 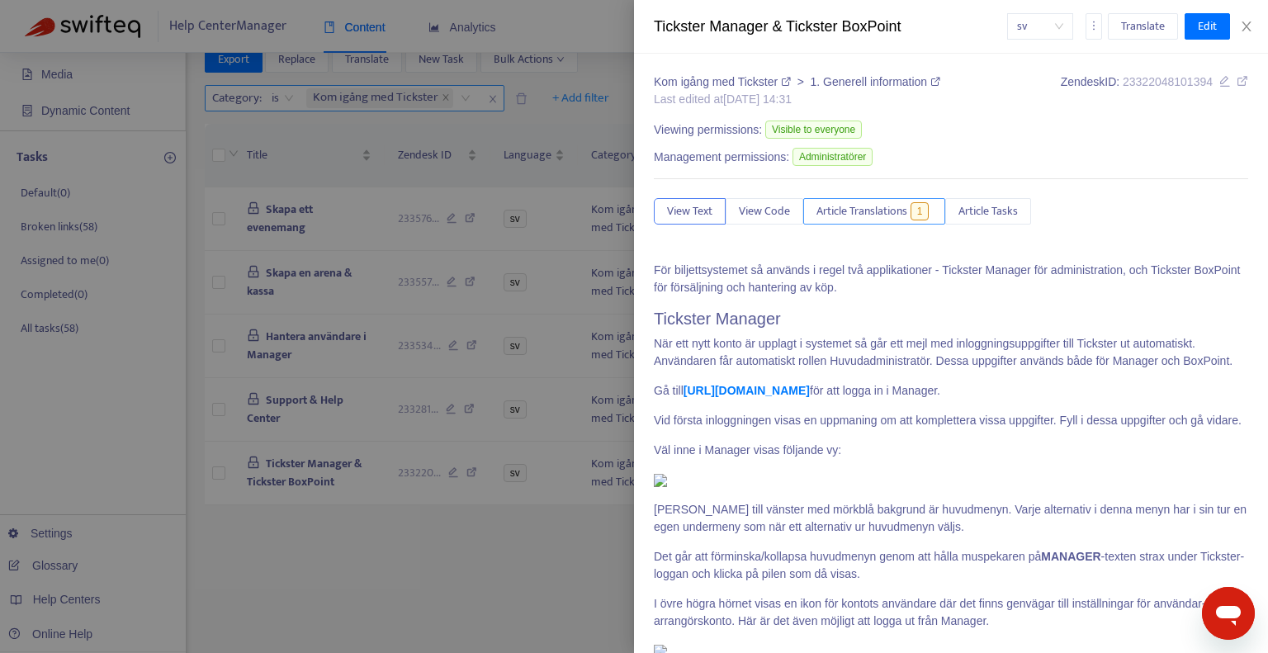 What do you see at coordinates (721, 157) in the screenshot?
I see `span: Management permissions:` at bounding box center [721, 157].